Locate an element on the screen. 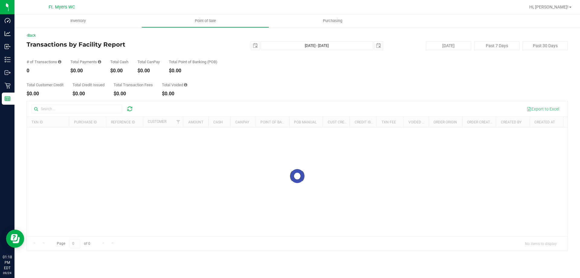  div: 0 is located at coordinates (44, 71).